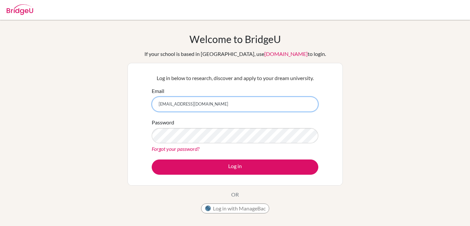 The height and width of the screenshot is (226, 470). What do you see at coordinates (163, 122) in the screenshot?
I see `label: Password` at bounding box center [163, 122].